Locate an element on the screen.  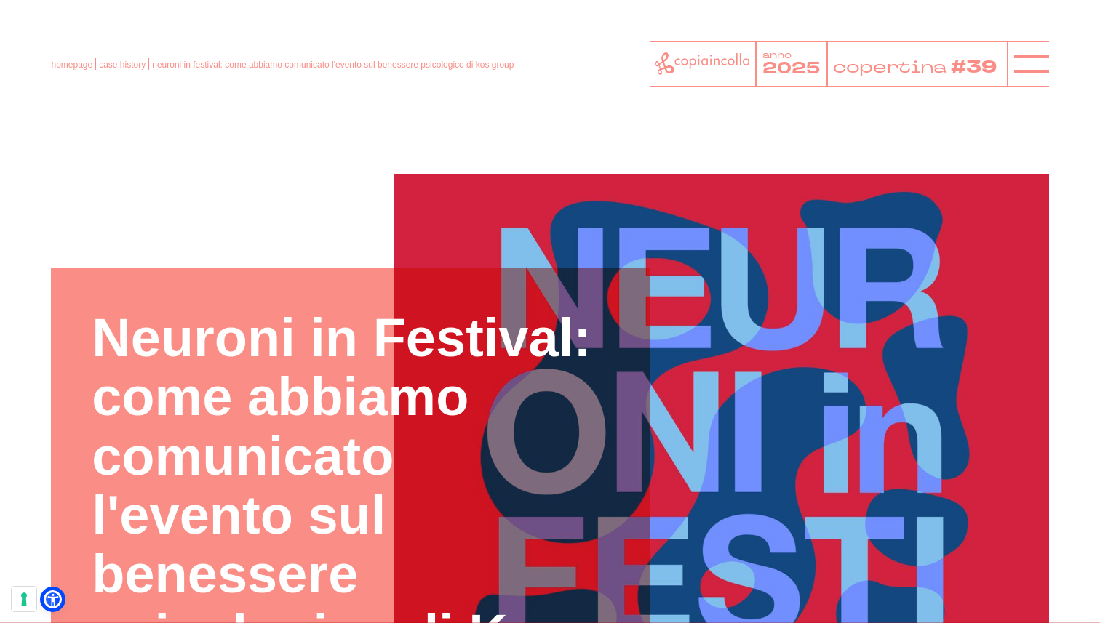
span: neuroni in festival: come abbiamo comunicato l'evento sul benessere psicologico di kos group is located at coordinates (332, 65).